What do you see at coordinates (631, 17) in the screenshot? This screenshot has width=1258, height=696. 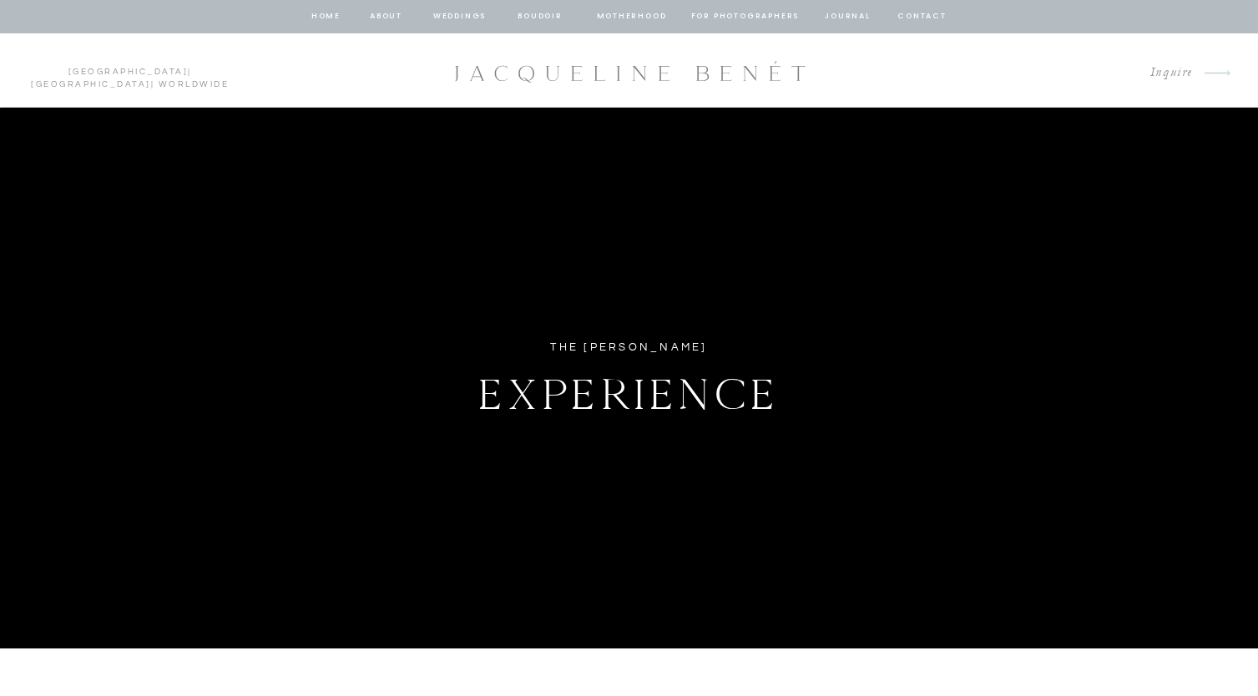 I see `a: Motherhood` at bounding box center [631, 17].